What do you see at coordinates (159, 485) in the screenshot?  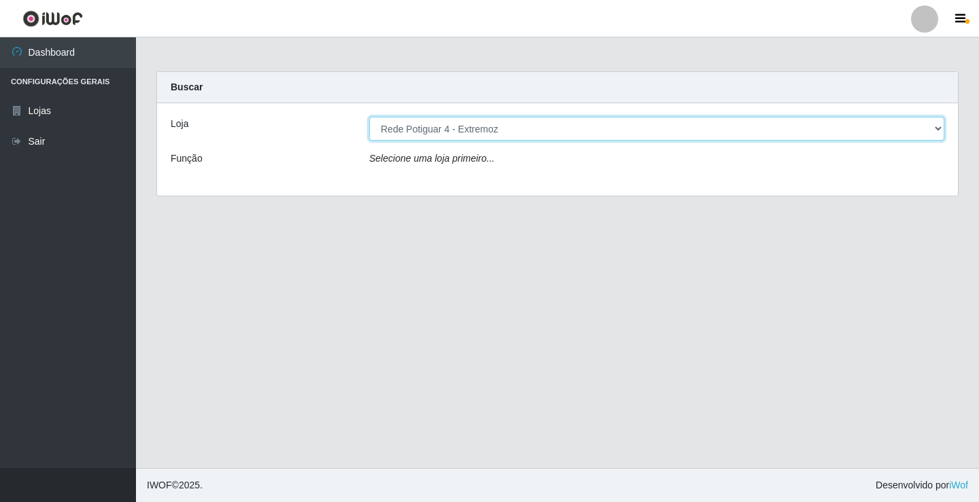 I see `span: IWOF` at bounding box center [159, 485].